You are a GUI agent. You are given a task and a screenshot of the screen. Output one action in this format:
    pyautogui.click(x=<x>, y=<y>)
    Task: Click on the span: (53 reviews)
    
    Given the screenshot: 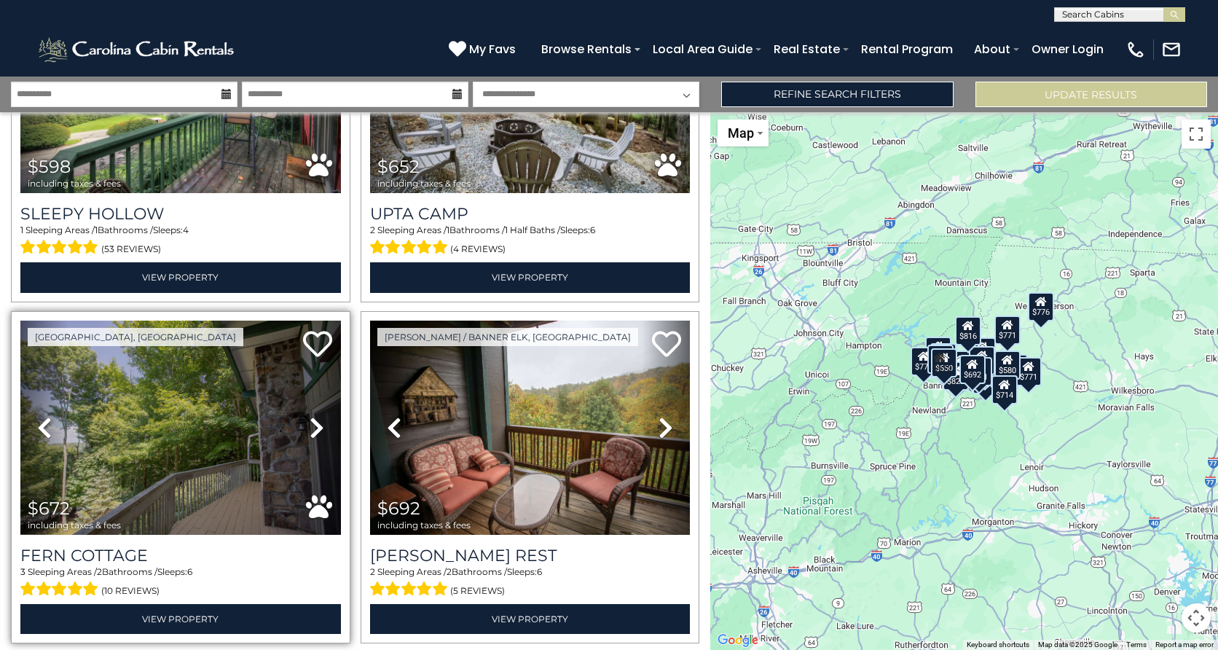 What is the action you would take?
    pyautogui.click(x=131, y=249)
    